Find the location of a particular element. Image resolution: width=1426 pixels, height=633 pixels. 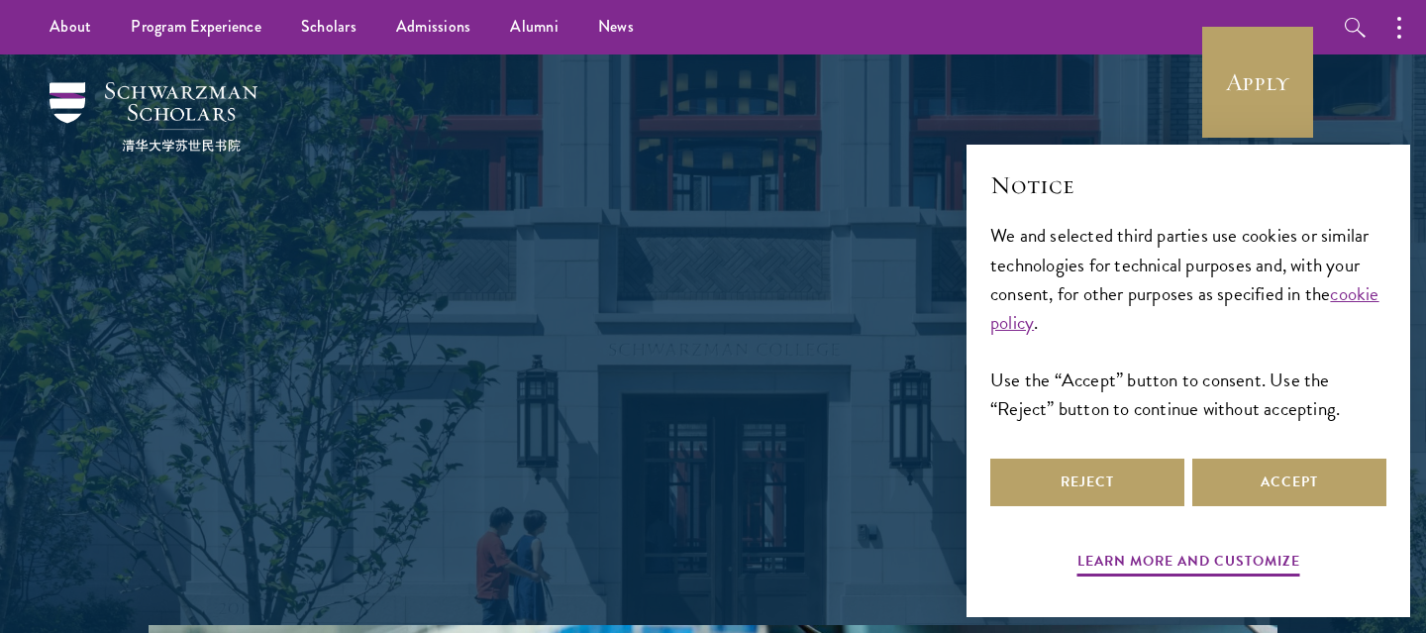

div: We and selected third parties use cookies or similar technologies for technical purposes and, wit... is located at coordinates (1189, 321).